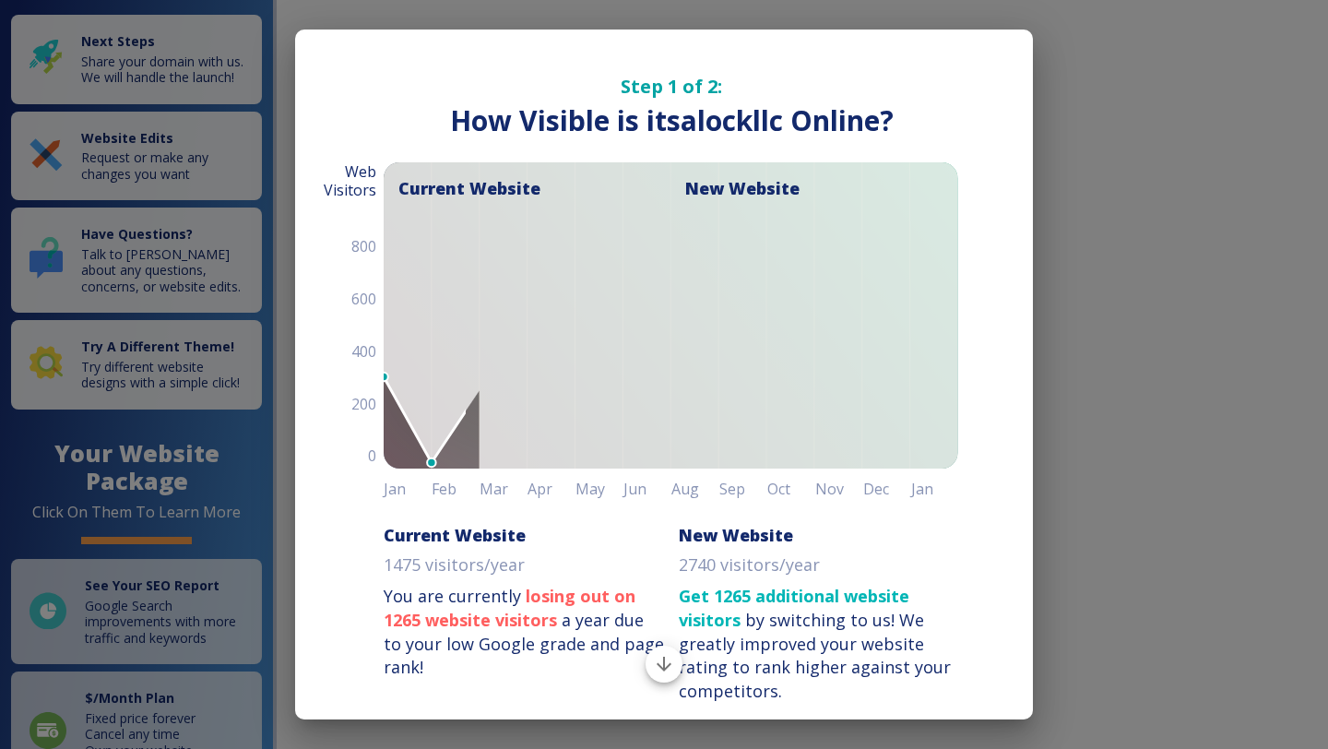  What do you see at coordinates (454, 565) in the screenshot?
I see `p: 1475 visitors/year` at bounding box center [454, 565].